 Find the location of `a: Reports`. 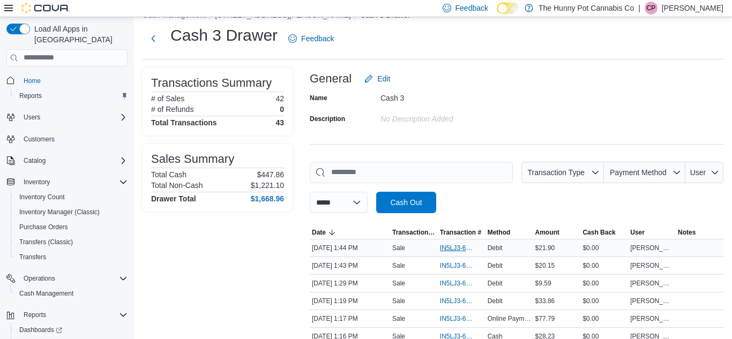

a: Reports is located at coordinates (31, 96).